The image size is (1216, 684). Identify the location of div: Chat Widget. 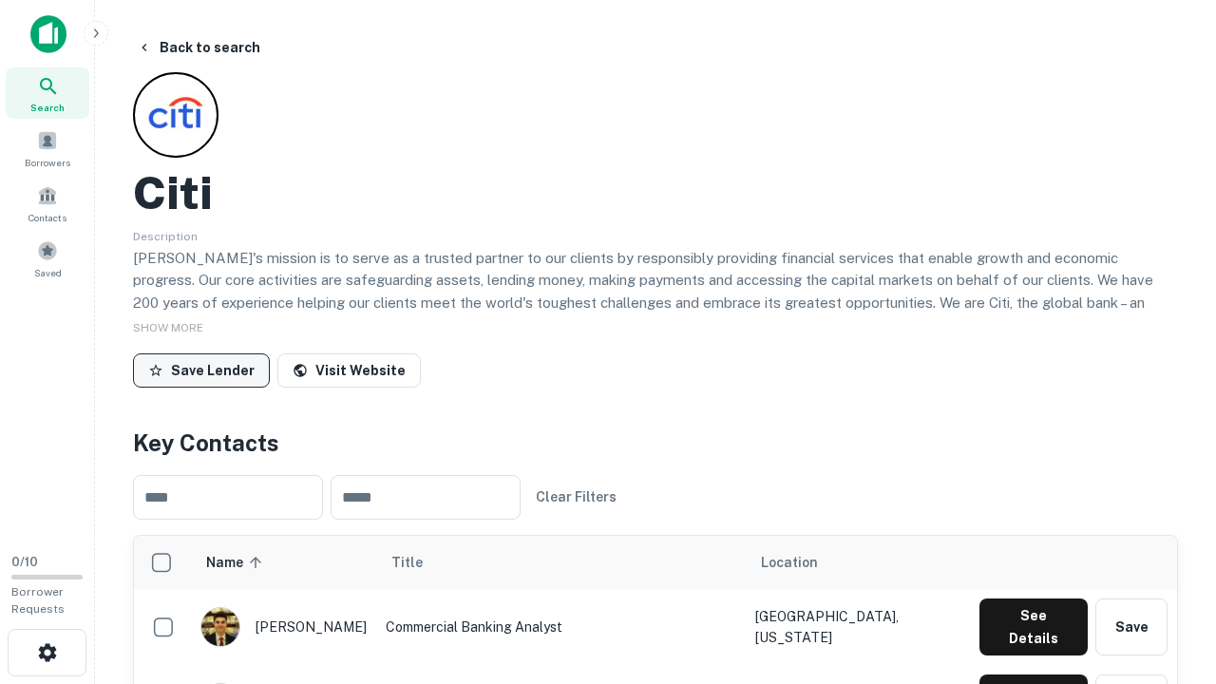
(1168, 517).